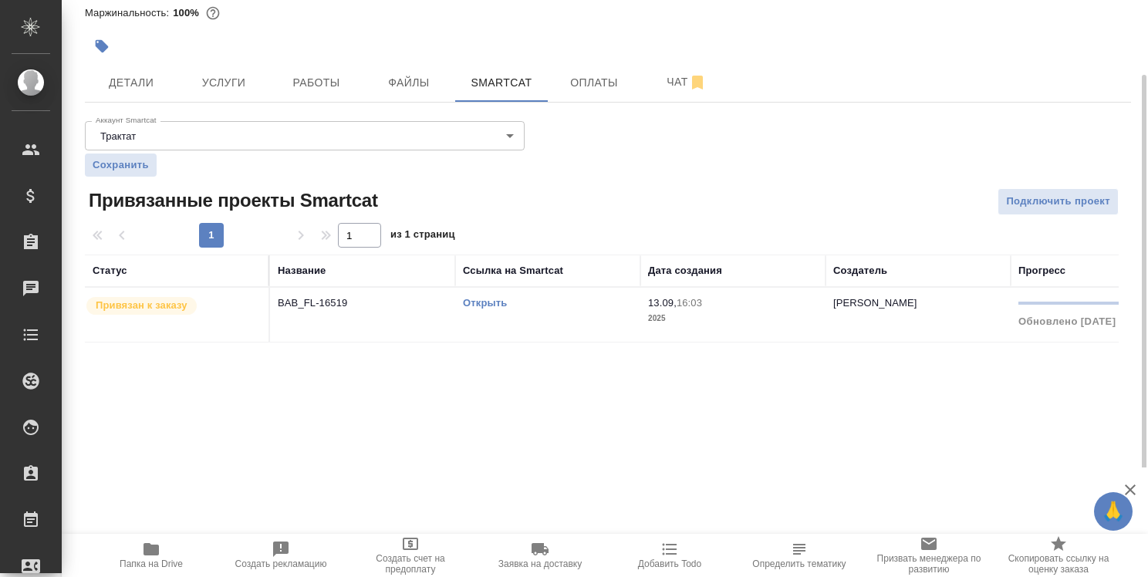 This screenshot has width=1148, height=577. Describe the element at coordinates (302, 271) in the screenshot. I see `div: Название` at that location.